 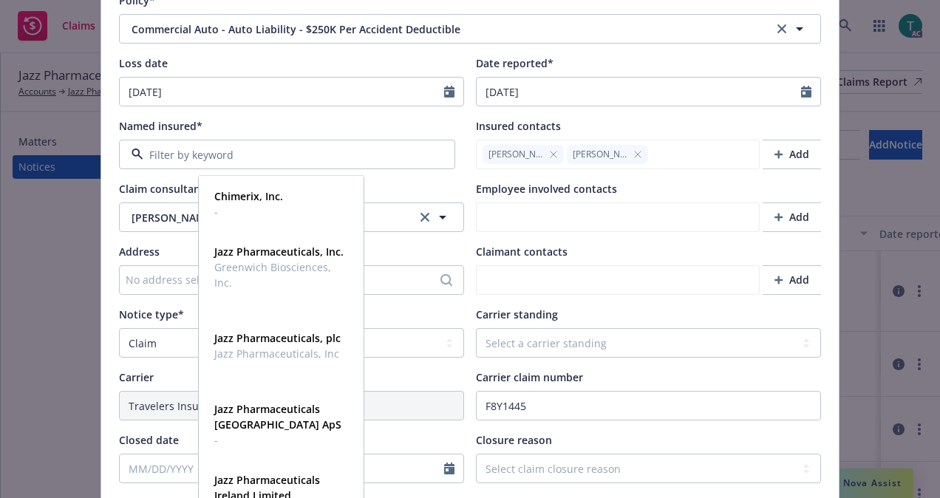 What do you see at coordinates (151, 314) in the screenshot?
I see `span: Notice type*` at bounding box center [151, 314].